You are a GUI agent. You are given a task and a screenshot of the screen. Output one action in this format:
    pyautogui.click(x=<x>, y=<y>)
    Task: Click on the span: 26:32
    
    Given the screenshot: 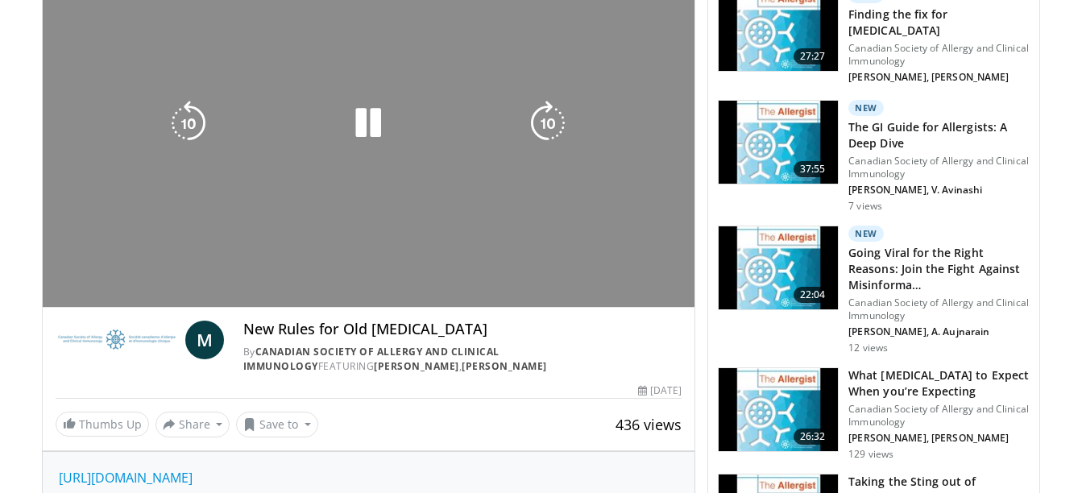 What is the action you would take?
    pyautogui.click(x=813, y=436)
    